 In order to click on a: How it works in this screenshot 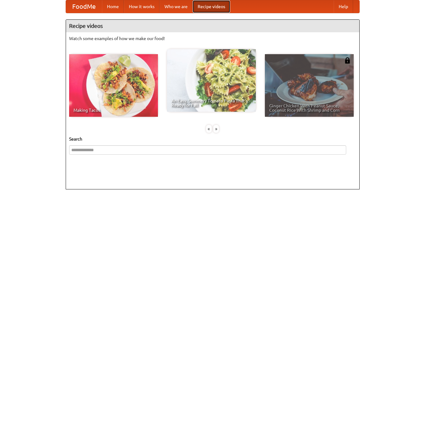, I will do `click(142, 7)`.